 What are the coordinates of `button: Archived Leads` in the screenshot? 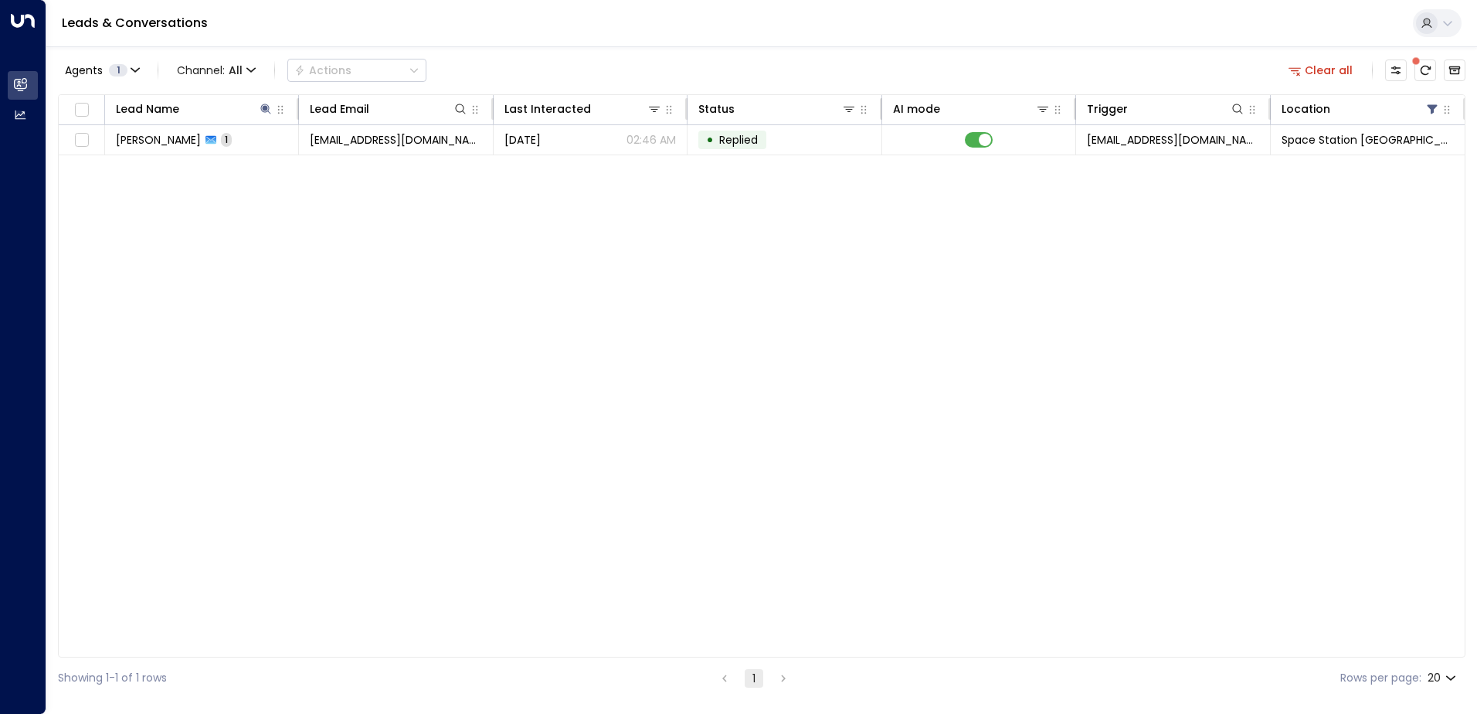 It's located at (1454, 70).